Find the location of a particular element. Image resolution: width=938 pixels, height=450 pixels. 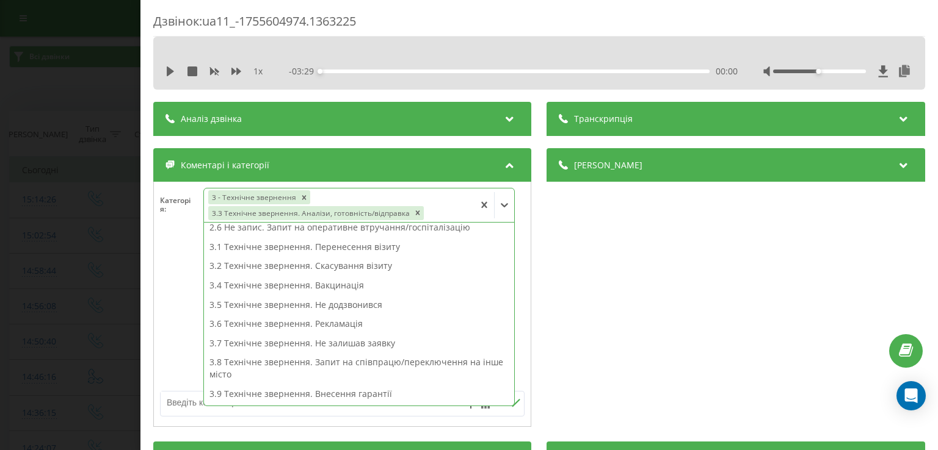

div: 3.6 Технічне звернення. Рекламація is located at coordinates (359, 324).